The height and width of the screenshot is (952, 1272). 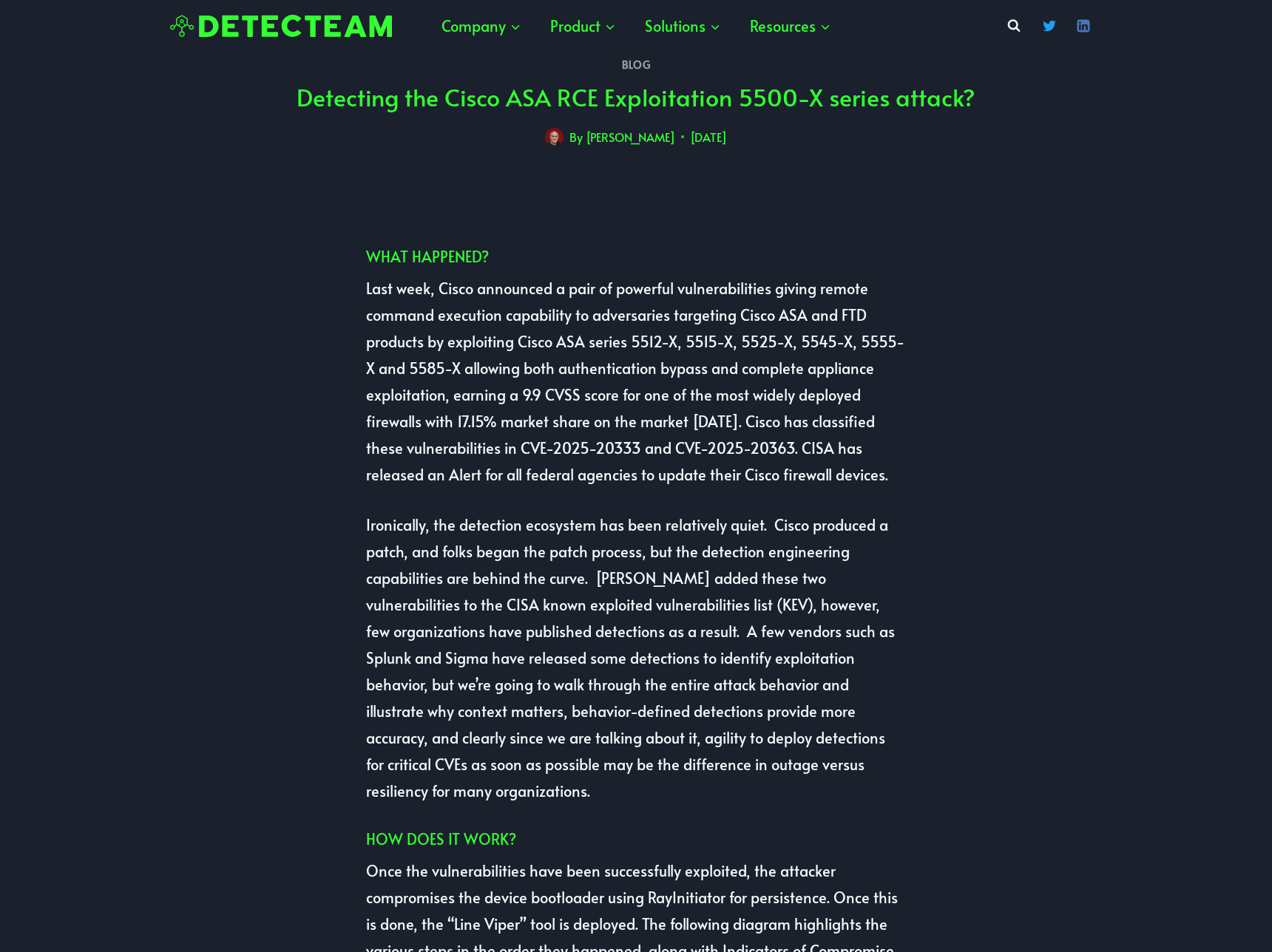 I want to click on span: Solutions, so click(x=682, y=26).